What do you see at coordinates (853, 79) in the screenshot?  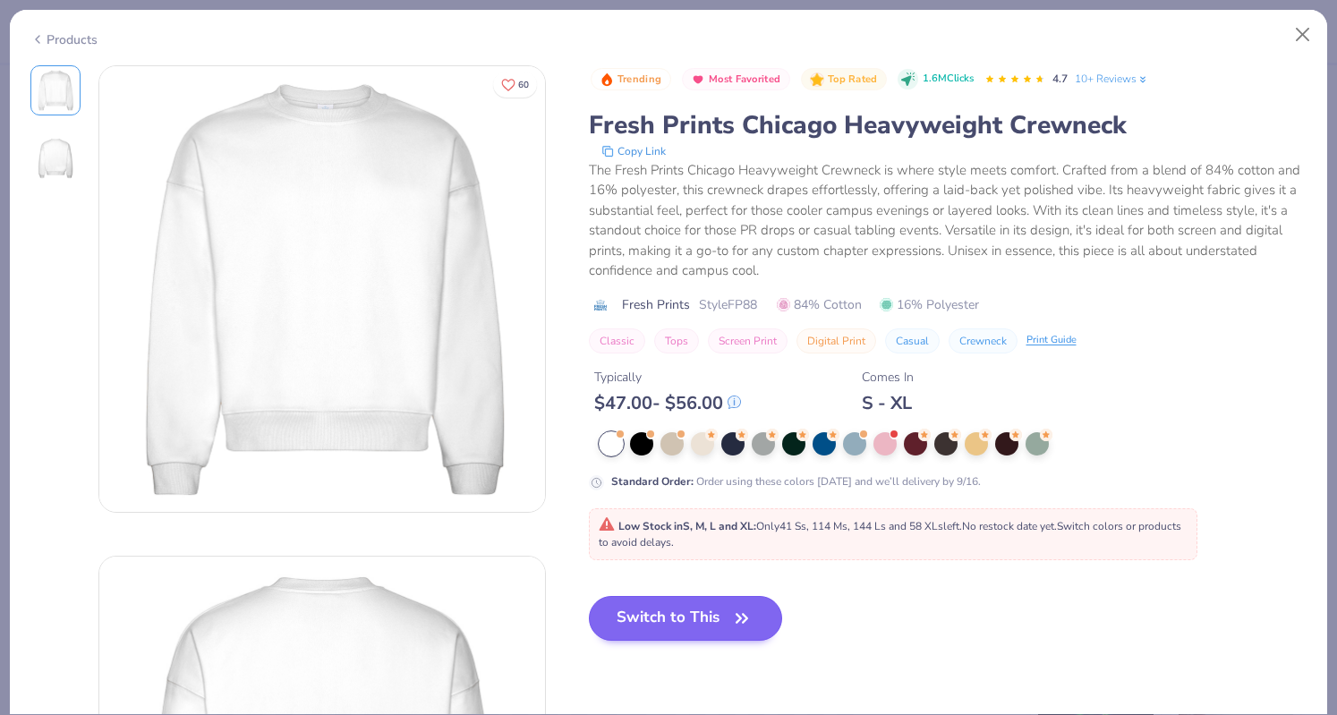 I see `span: Top Rated` at bounding box center [853, 79].